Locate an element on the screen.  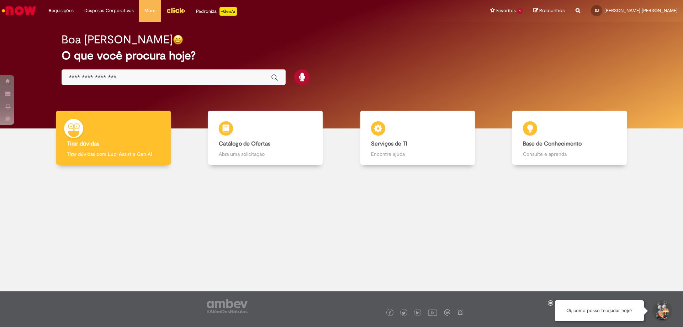
img: click_logo_yellow_360x200.png is located at coordinates (176, 10).